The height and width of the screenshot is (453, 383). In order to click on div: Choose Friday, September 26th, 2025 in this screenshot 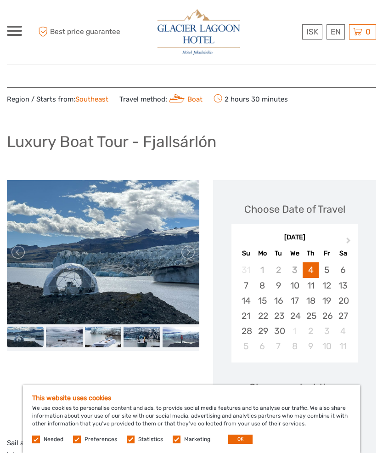, I will do `click(326, 315)`.